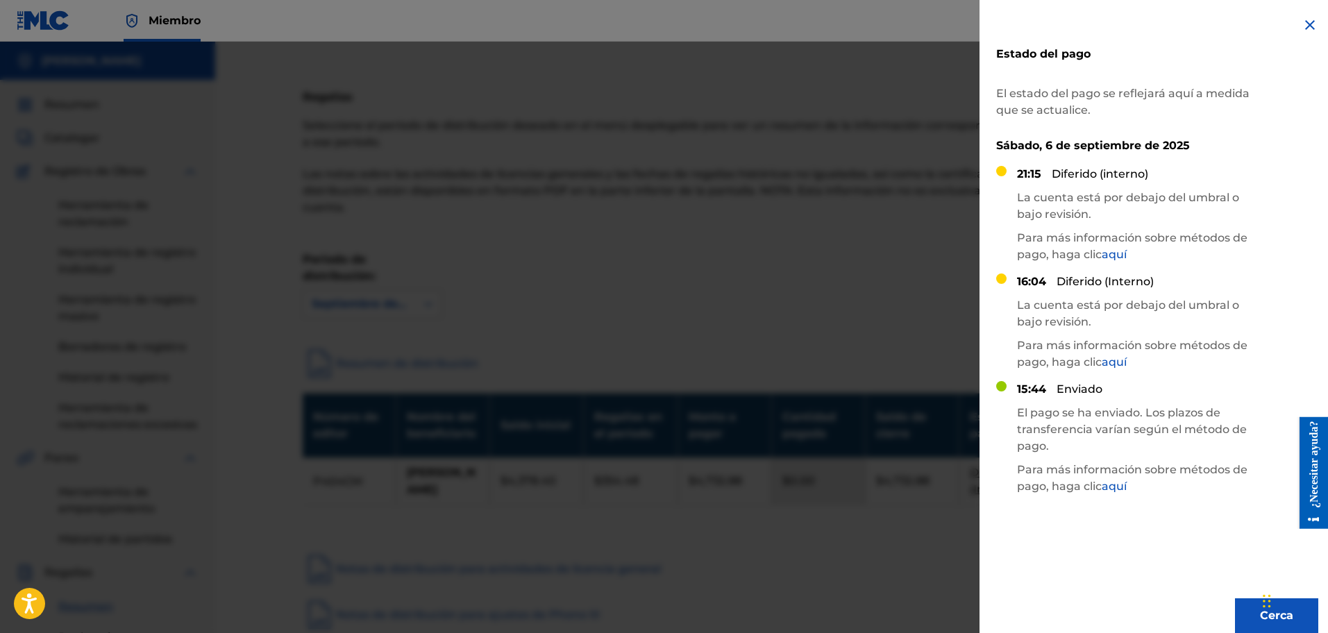  What do you see at coordinates (174, 20) in the screenshot?
I see `font: Miembro` at bounding box center [174, 20].